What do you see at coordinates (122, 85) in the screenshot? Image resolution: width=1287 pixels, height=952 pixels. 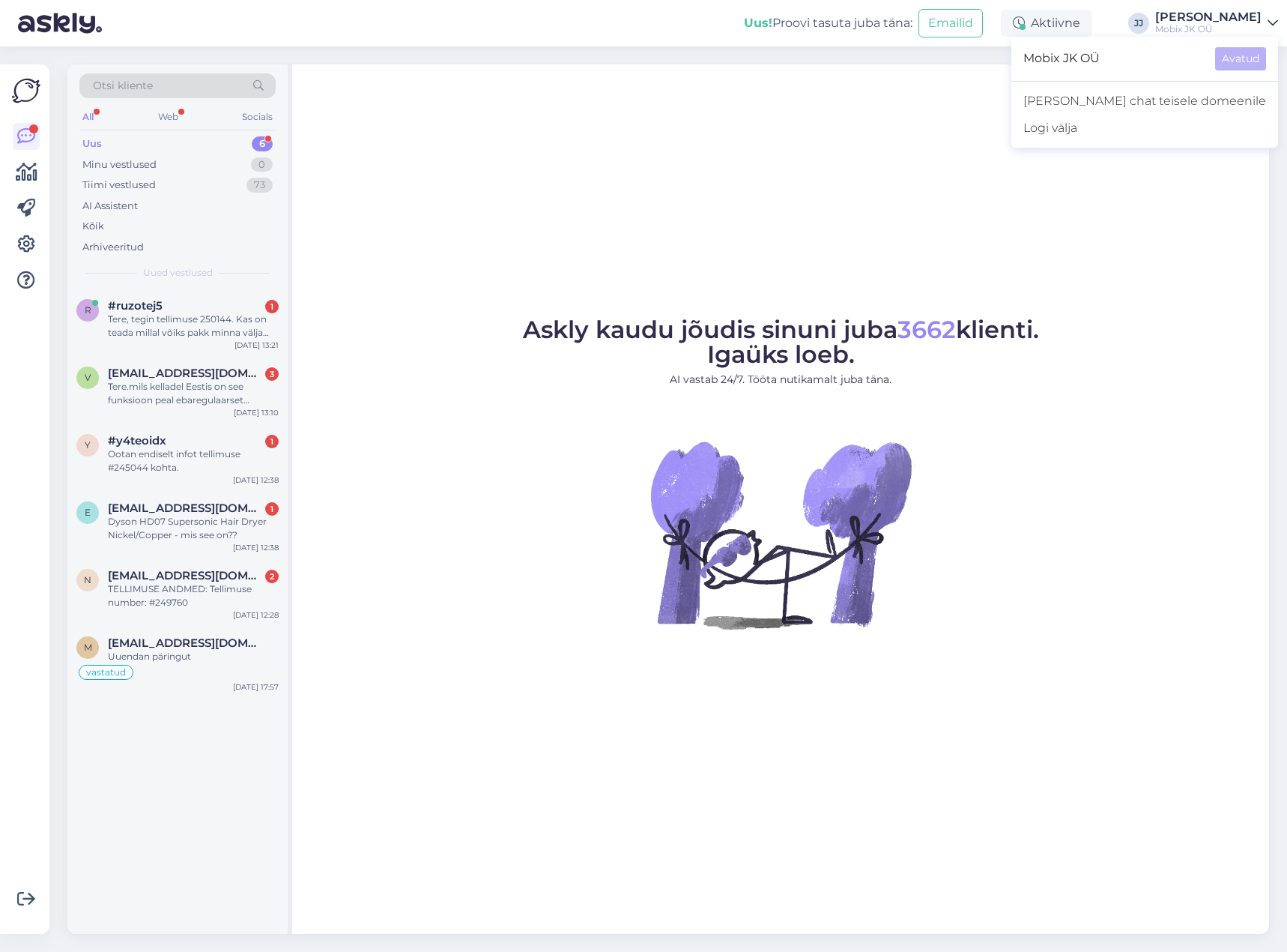 I see `span: Otsi kliente` at bounding box center [122, 85].